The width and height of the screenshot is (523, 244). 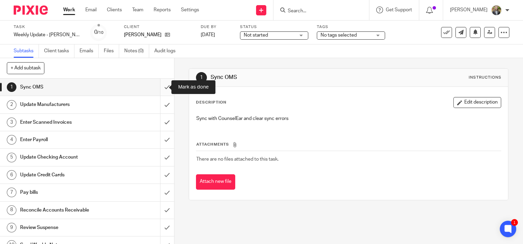 What do you see at coordinates (65, 105) in the screenshot?
I see `h1: Update Manufacturers` at bounding box center [65, 105].